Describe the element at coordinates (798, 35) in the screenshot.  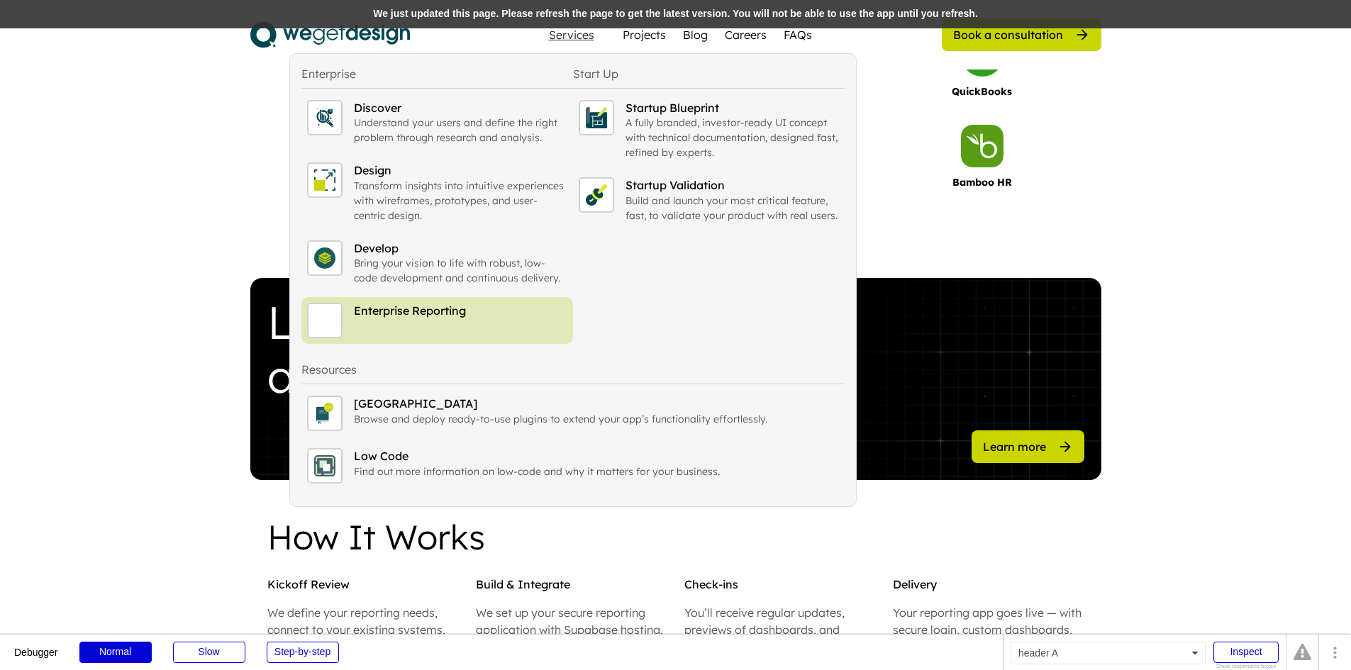
I see `a: FAQs` at that location.